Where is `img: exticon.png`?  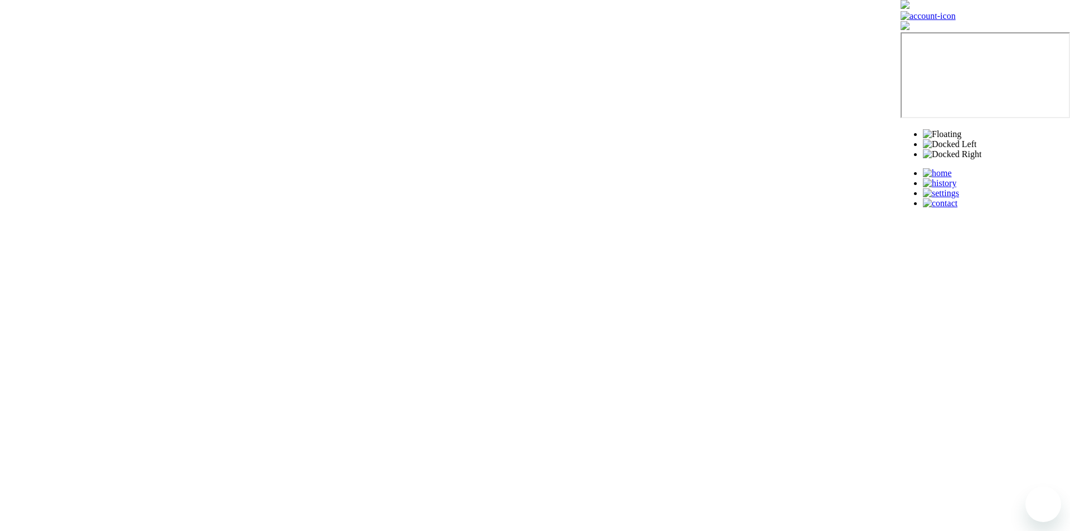 img: exticon.png is located at coordinates (905, 26).